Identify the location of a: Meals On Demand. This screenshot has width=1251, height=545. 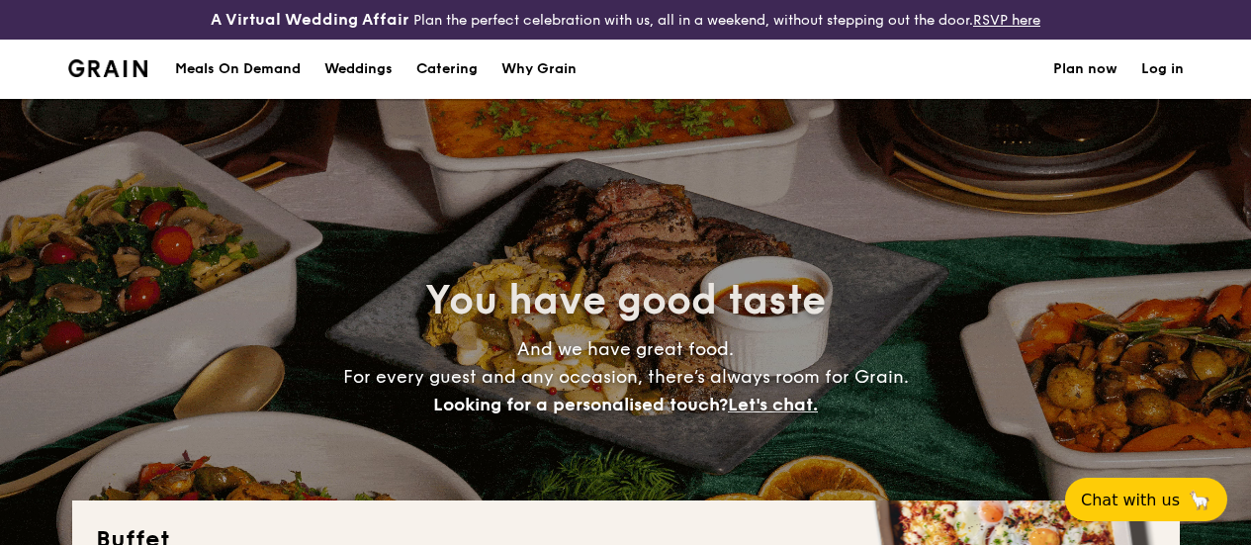
(237, 69).